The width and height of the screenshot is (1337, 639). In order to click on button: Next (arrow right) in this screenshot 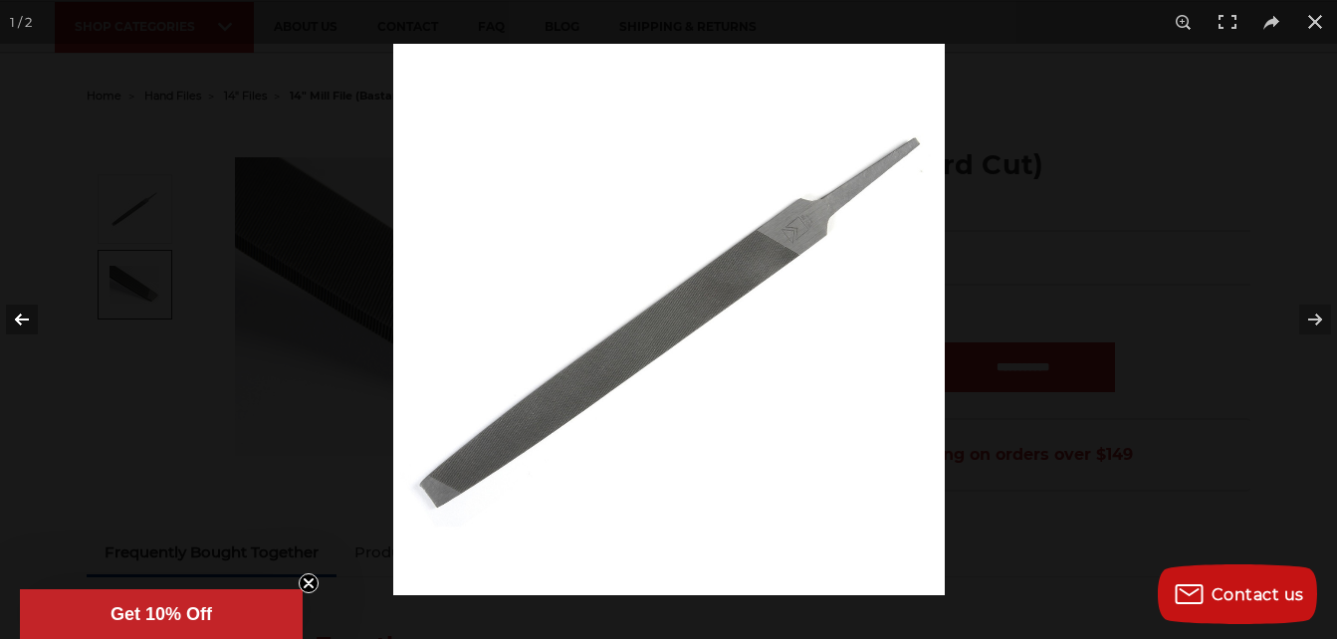, I will do `click(1303, 320)`.